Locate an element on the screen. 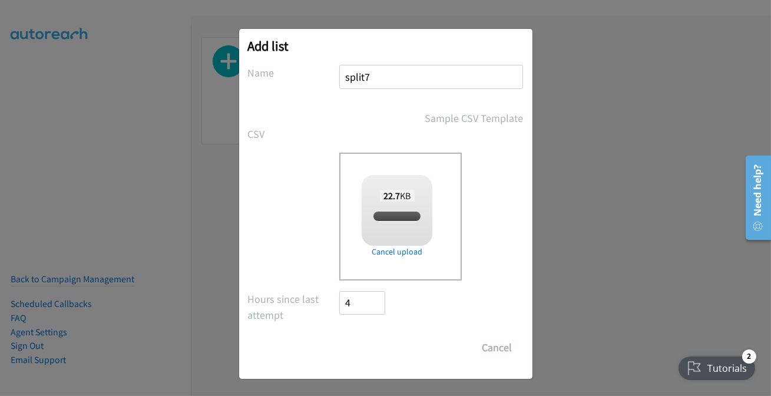 Image resolution: width=771 pixels, height=396 pixels. button: Cancel is located at coordinates (497, 347).